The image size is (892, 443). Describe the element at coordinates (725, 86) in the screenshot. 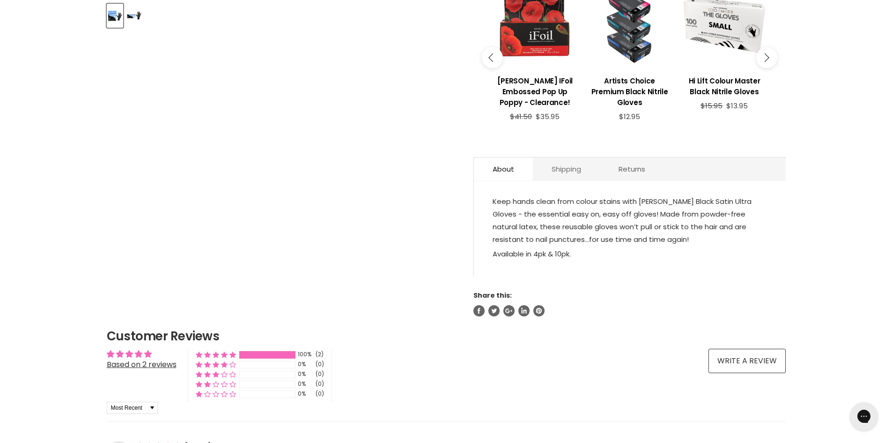

I see `h3: Hi Lift Colour Master Black Nitrile Gloves` at that location.